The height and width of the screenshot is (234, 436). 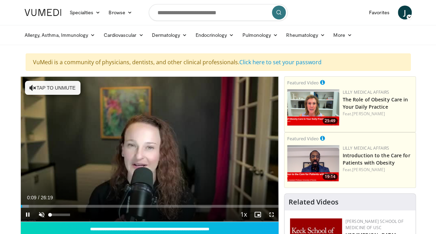 What do you see at coordinates (330, 176) in the screenshot?
I see `span: 19:14` at bounding box center [330, 176].